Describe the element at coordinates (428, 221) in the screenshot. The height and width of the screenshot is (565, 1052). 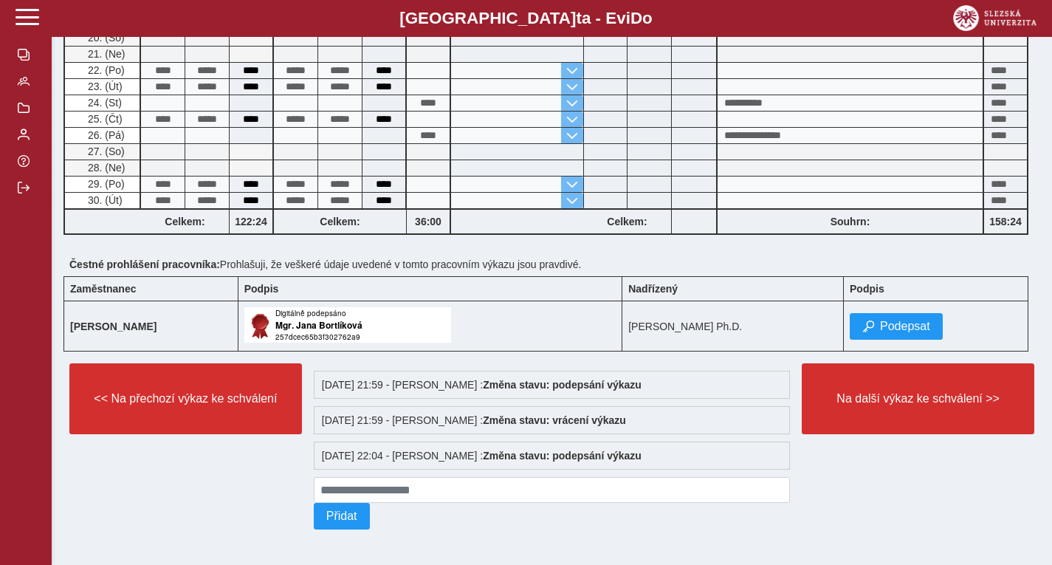
I see `b: 36:00` at that location.